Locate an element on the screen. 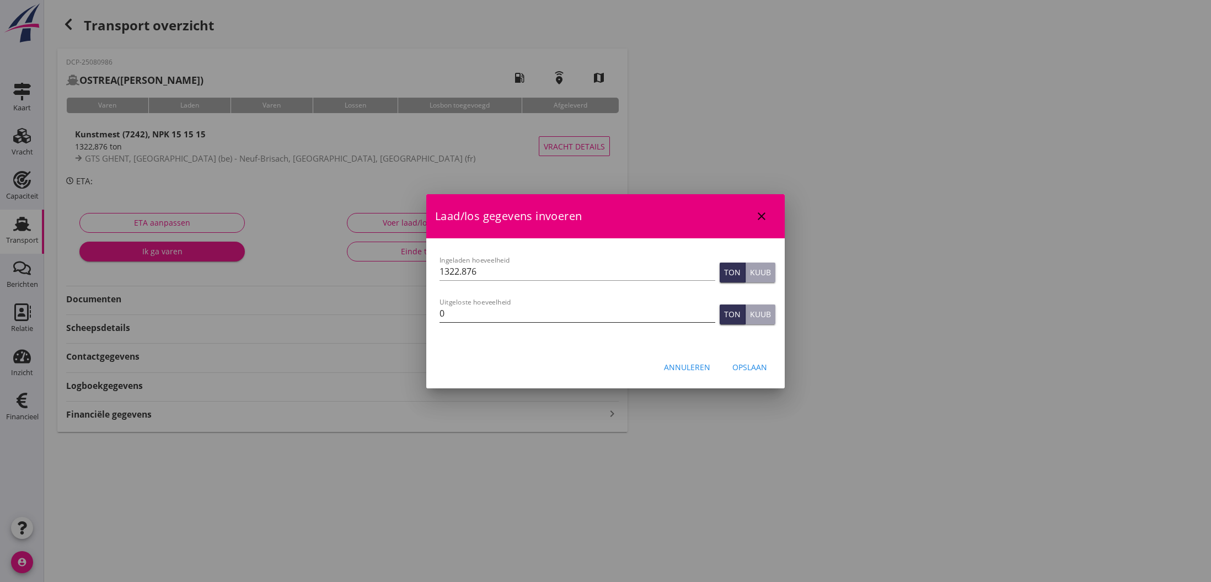 The height and width of the screenshot is (582, 1211). button: Annuleren is located at coordinates (687, 367).